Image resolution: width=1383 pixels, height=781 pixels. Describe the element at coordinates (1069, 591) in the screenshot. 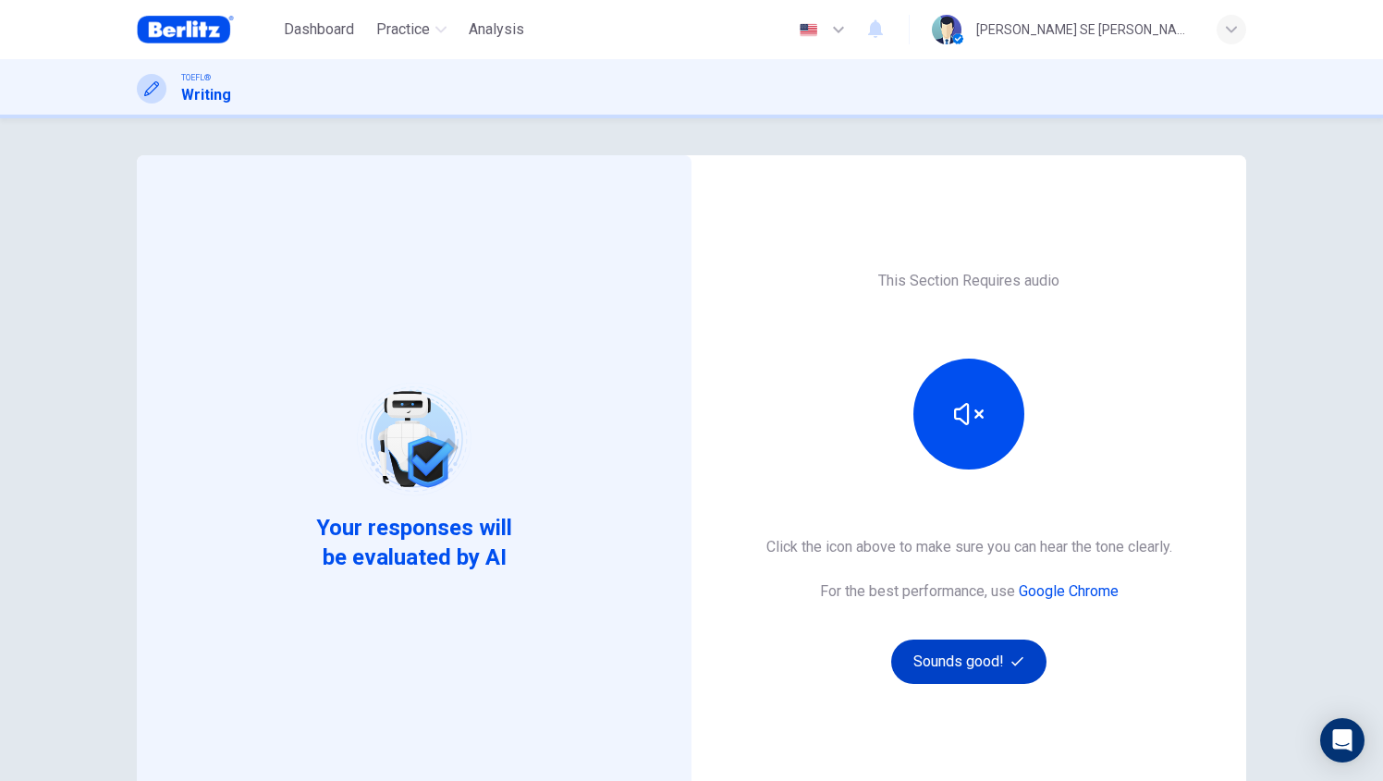

I see `a: Google Chrome` at that location.